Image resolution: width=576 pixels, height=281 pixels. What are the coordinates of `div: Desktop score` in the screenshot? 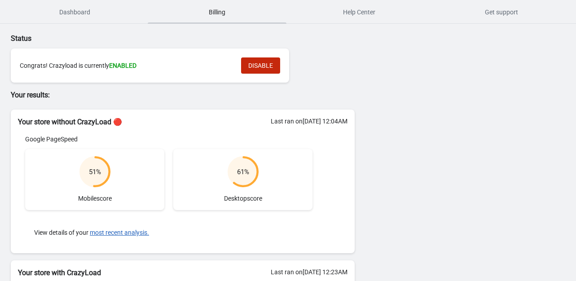 It's located at (243, 179).